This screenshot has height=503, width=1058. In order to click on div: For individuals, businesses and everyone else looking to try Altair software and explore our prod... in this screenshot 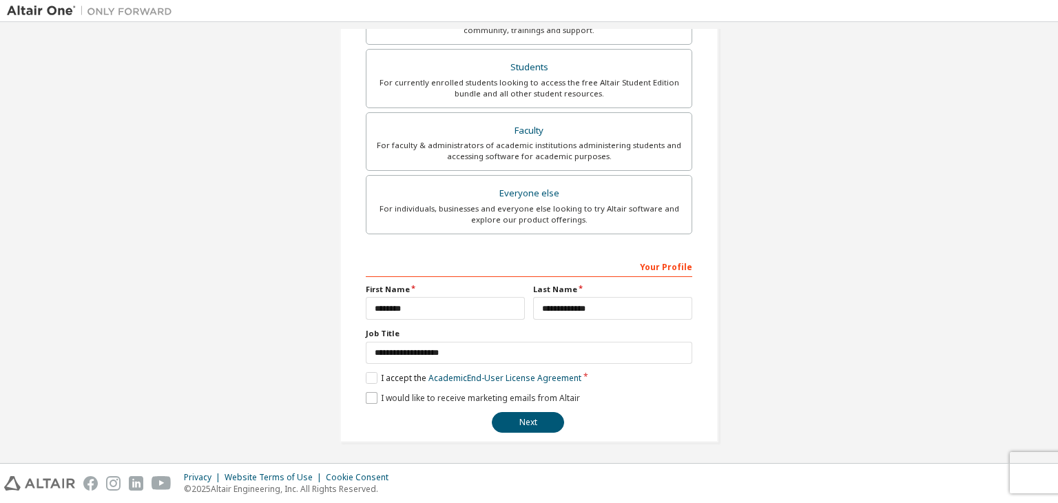, I will do `click(529, 214)`.